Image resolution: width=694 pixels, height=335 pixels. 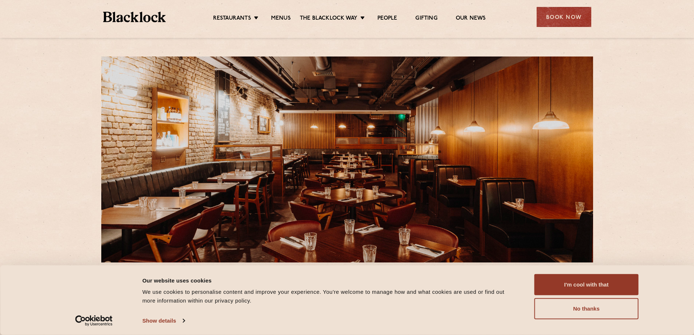 I want to click on div: Our website uses cookies, so click(x=330, y=280).